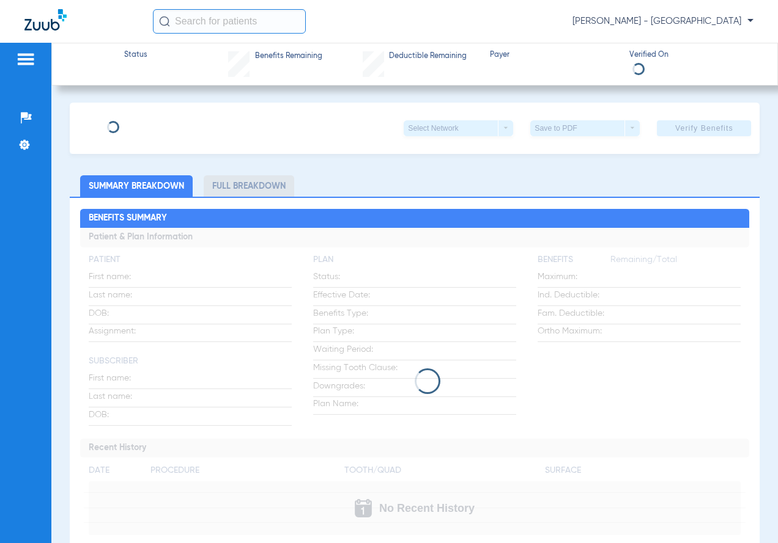  I want to click on span: Verified On, so click(693, 56).